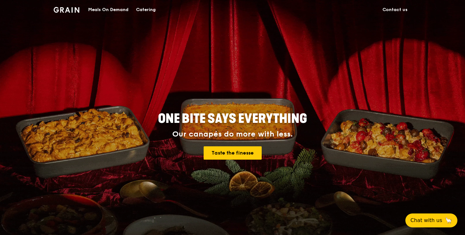 This screenshot has width=465, height=235. What do you see at coordinates (233, 153) in the screenshot?
I see `a: Taste the finesse` at bounding box center [233, 153].